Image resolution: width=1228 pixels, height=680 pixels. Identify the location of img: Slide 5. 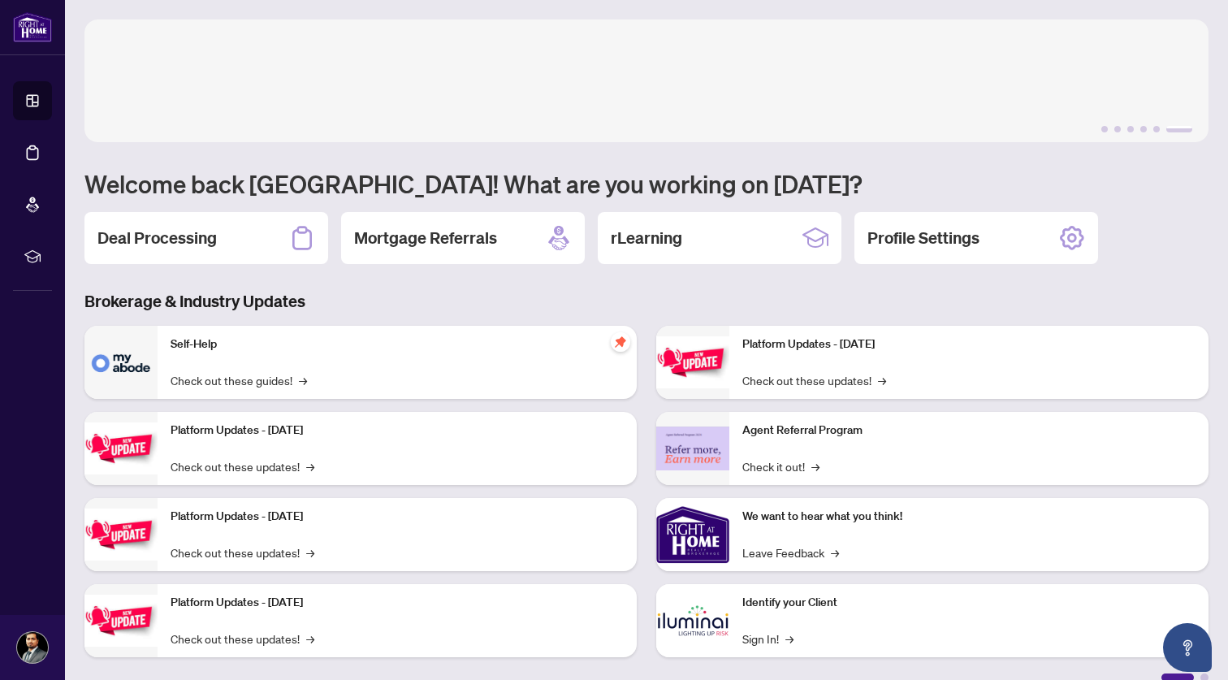
(647, 80).